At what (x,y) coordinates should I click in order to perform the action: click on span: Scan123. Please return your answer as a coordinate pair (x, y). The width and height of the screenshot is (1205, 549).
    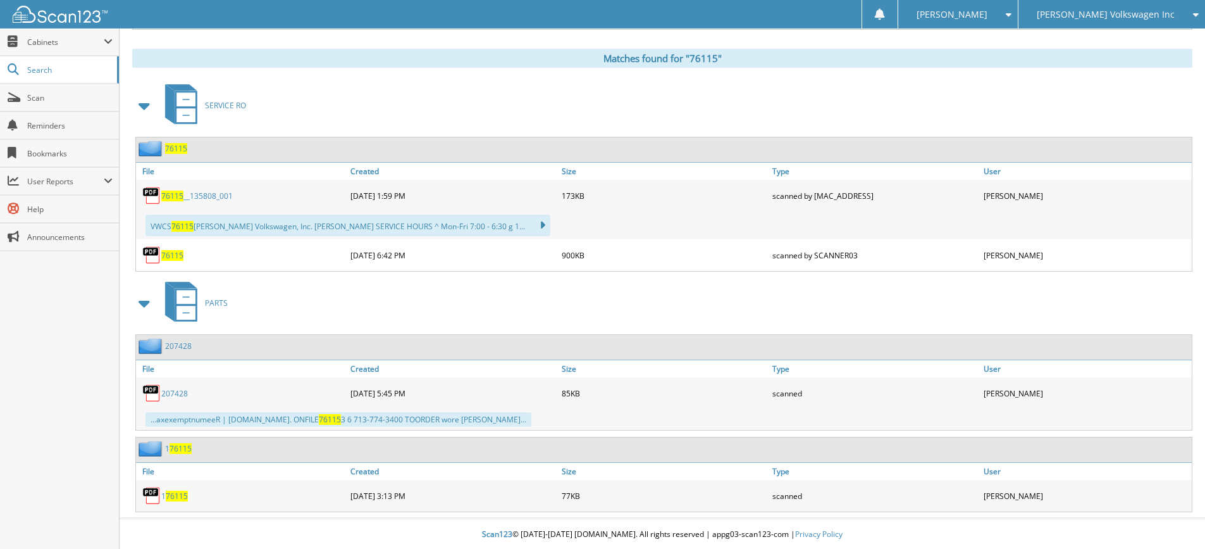
    Looking at the image, I should click on (497, 533).